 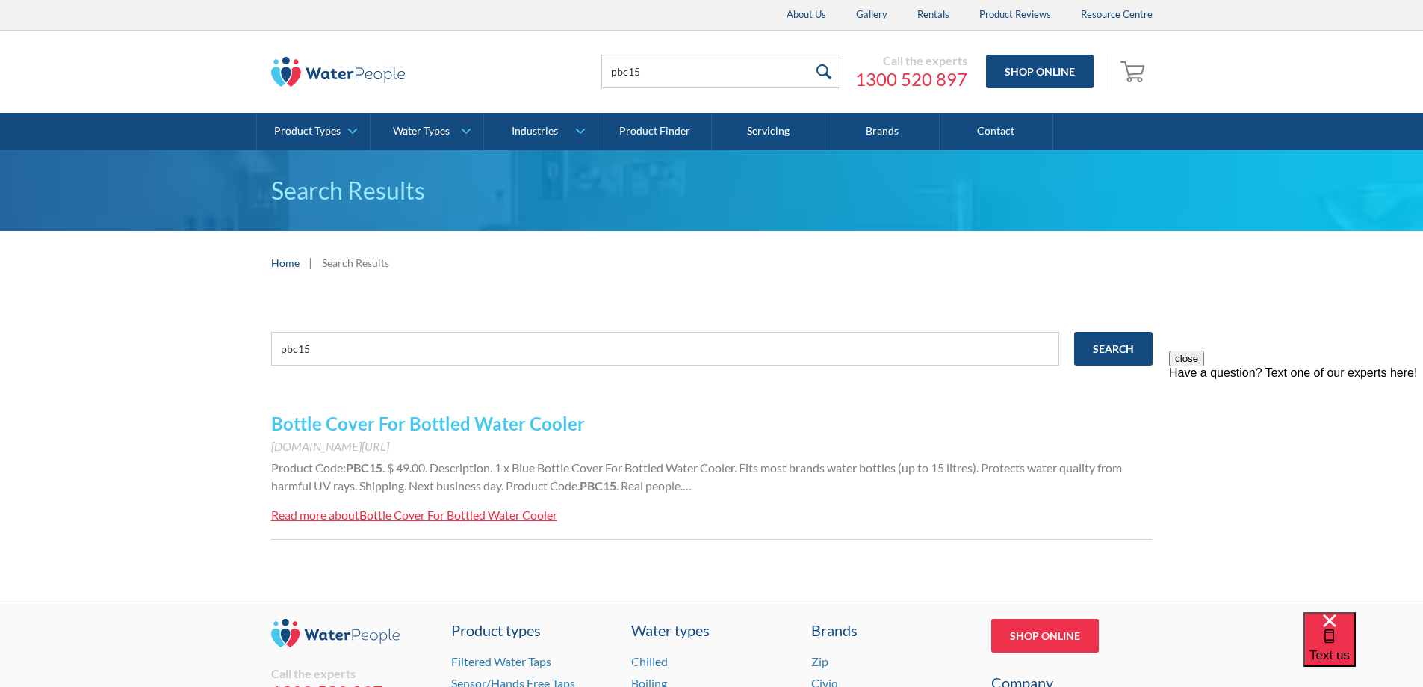 What do you see at coordinates (458, 514) in the screenshot?
I see `div: Bottle Cover For Bottled Water Cooler` at bounding box center [458, 514].